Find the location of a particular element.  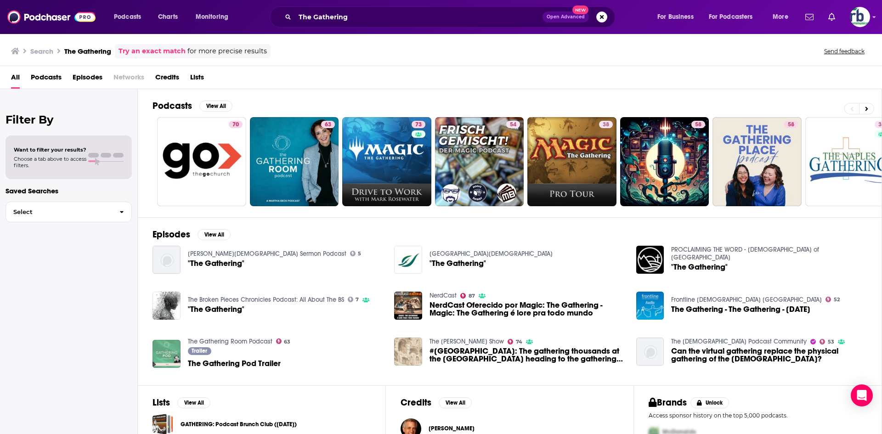

a: NerdCast is located at coordinates (443, 295).